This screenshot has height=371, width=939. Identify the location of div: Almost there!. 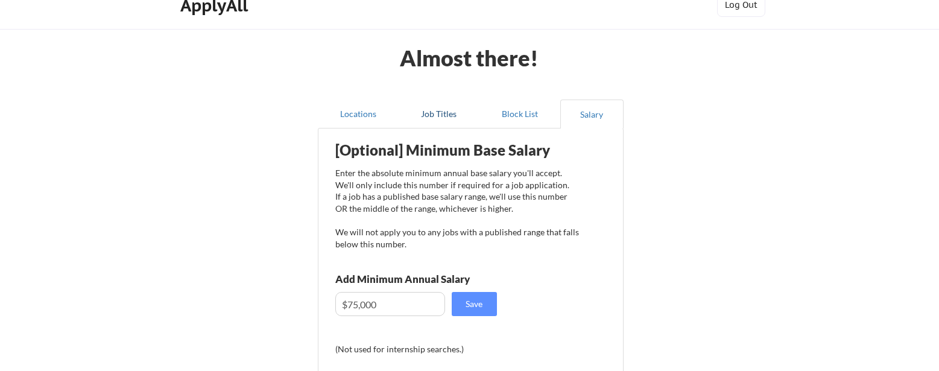
(469, 58).